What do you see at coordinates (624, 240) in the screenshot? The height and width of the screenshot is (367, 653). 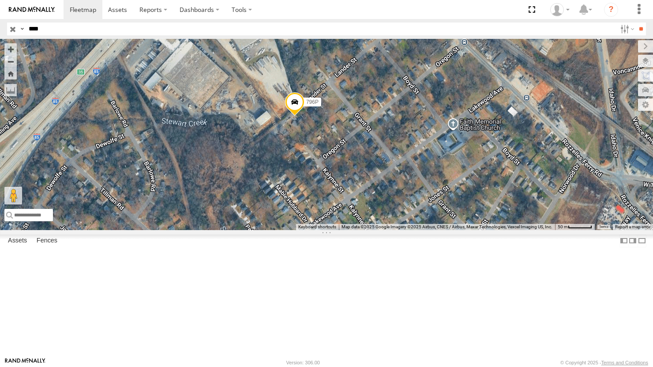 I see `label: Dock Summary Table to the Left` at bounding box center [624, 240].